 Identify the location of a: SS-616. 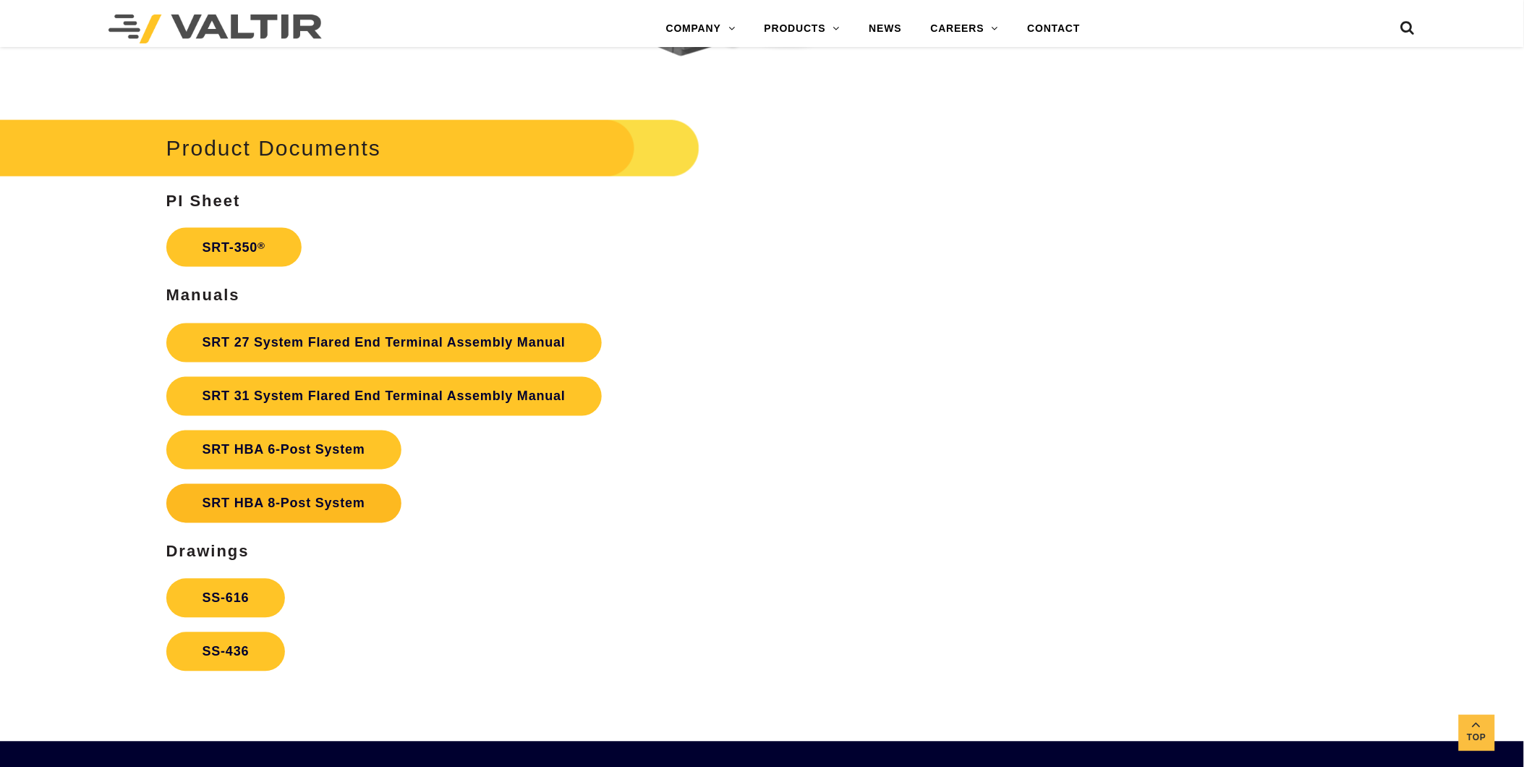
(226, 598).